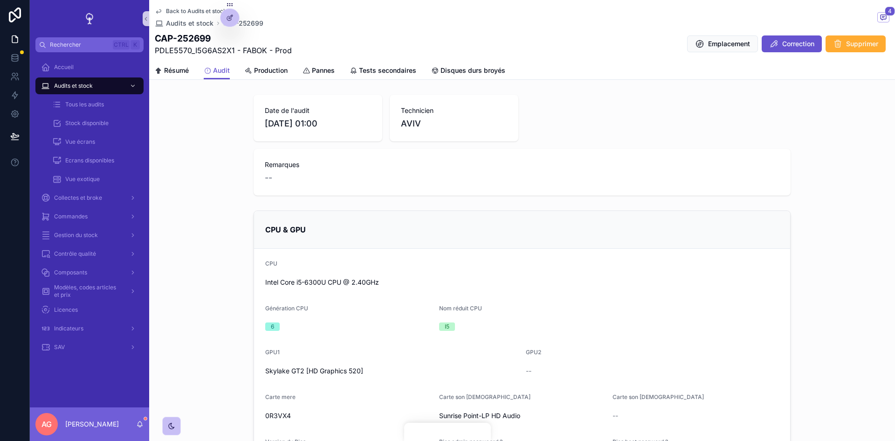  Describe the element at coordinates (723, 44) in the screenshot. I see `button: Emplacement` at that location.